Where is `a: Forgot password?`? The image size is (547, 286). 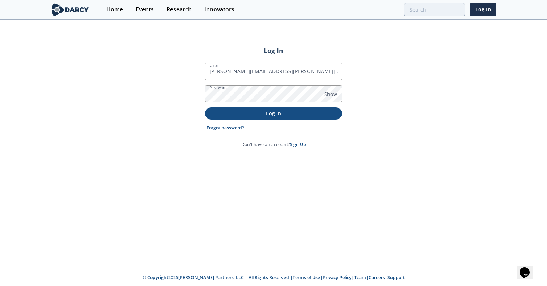
a: Forgot password? is located at coordinates (225, 128).